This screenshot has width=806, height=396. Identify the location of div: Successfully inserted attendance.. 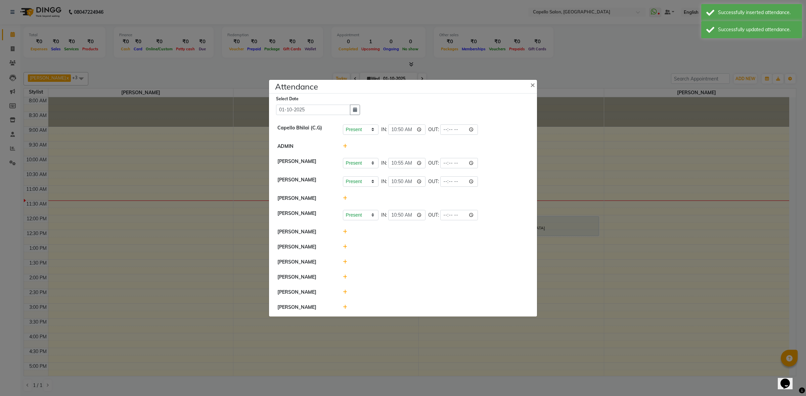
(757, 12).